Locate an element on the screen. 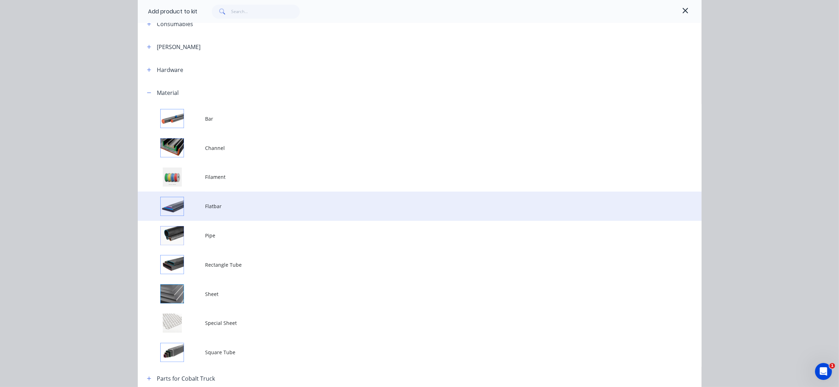  span: Flatbar is located at coordinates (404, 206).